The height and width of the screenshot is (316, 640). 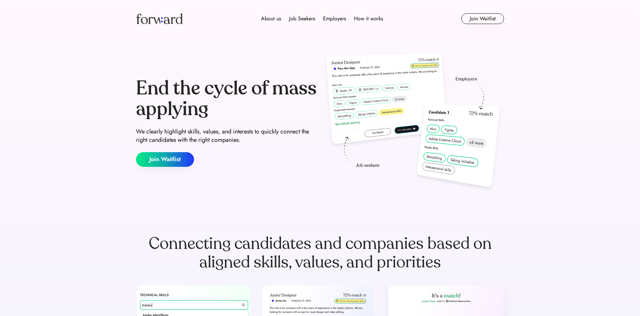 I want to click on div: About us, so click(x=271, y=19).